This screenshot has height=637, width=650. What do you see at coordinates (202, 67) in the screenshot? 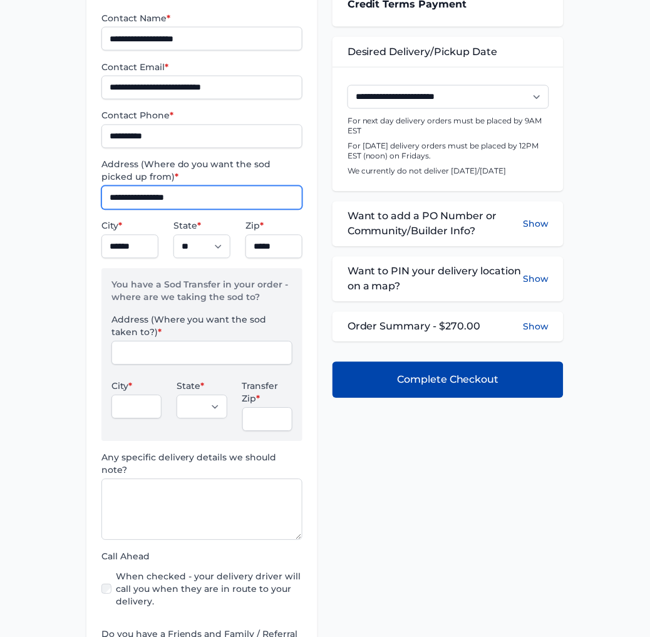
I see `label: Contact Email` at bounding box center [202, 67].